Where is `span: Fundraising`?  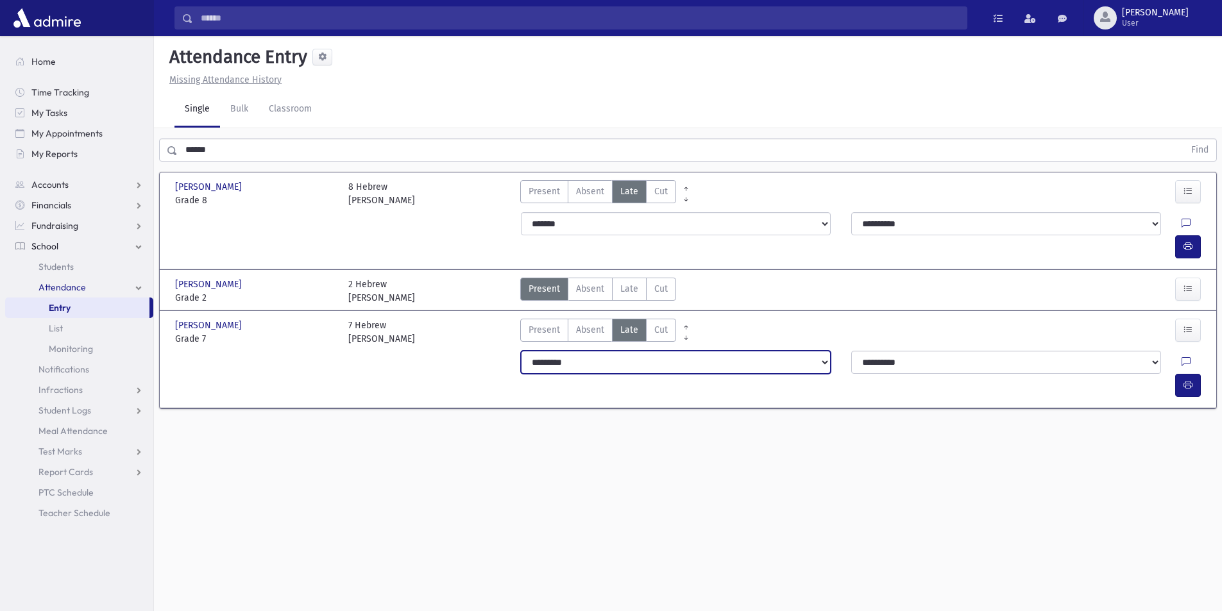 span: Fundraising is located at coordinates (55, 226).